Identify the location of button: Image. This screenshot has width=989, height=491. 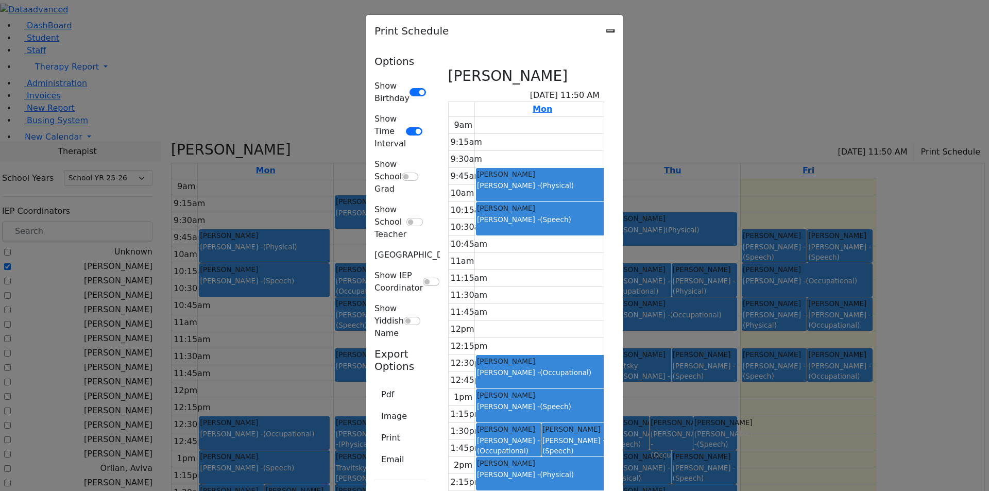
(394, 416).